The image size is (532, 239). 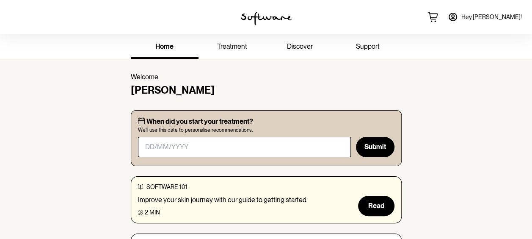 I want to click on span: home, so click(x=164, y=46).